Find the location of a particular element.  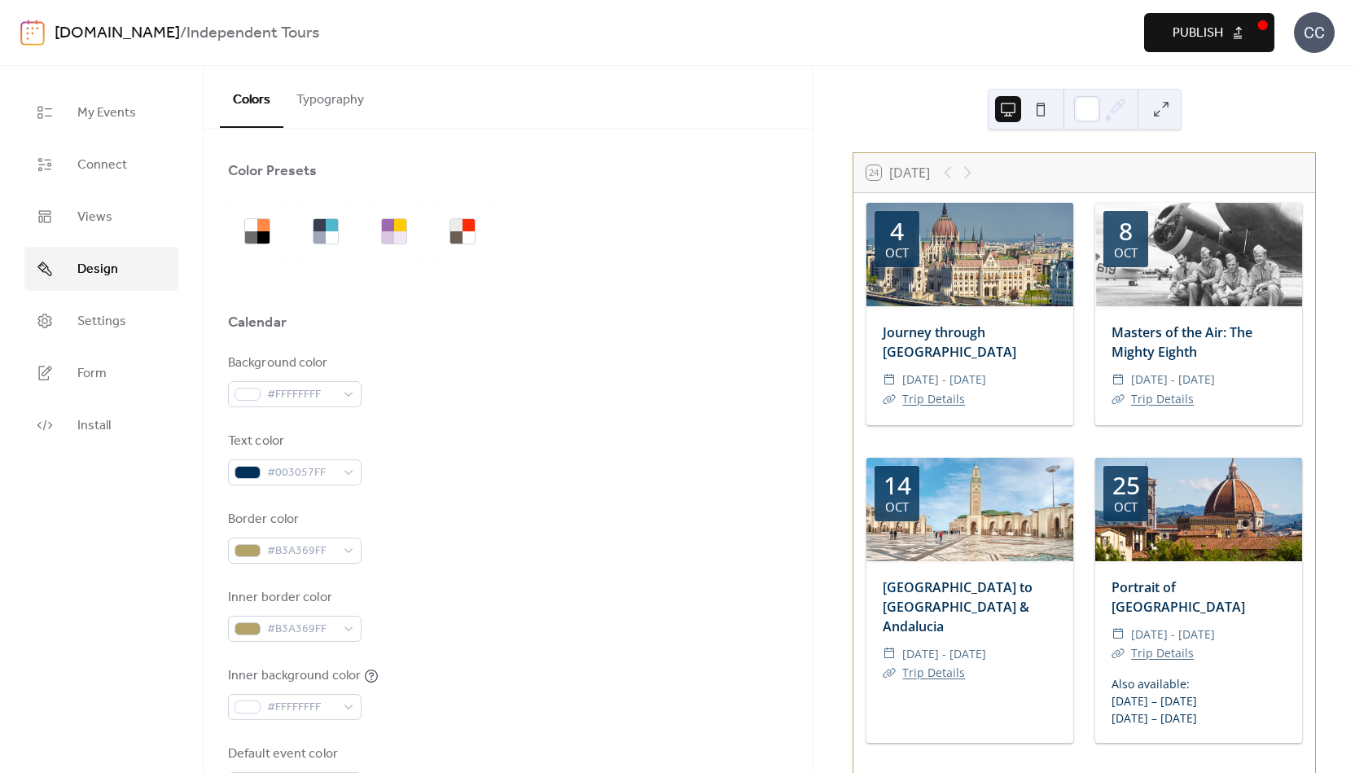

a: Connect is located at coordinates (101, 165).